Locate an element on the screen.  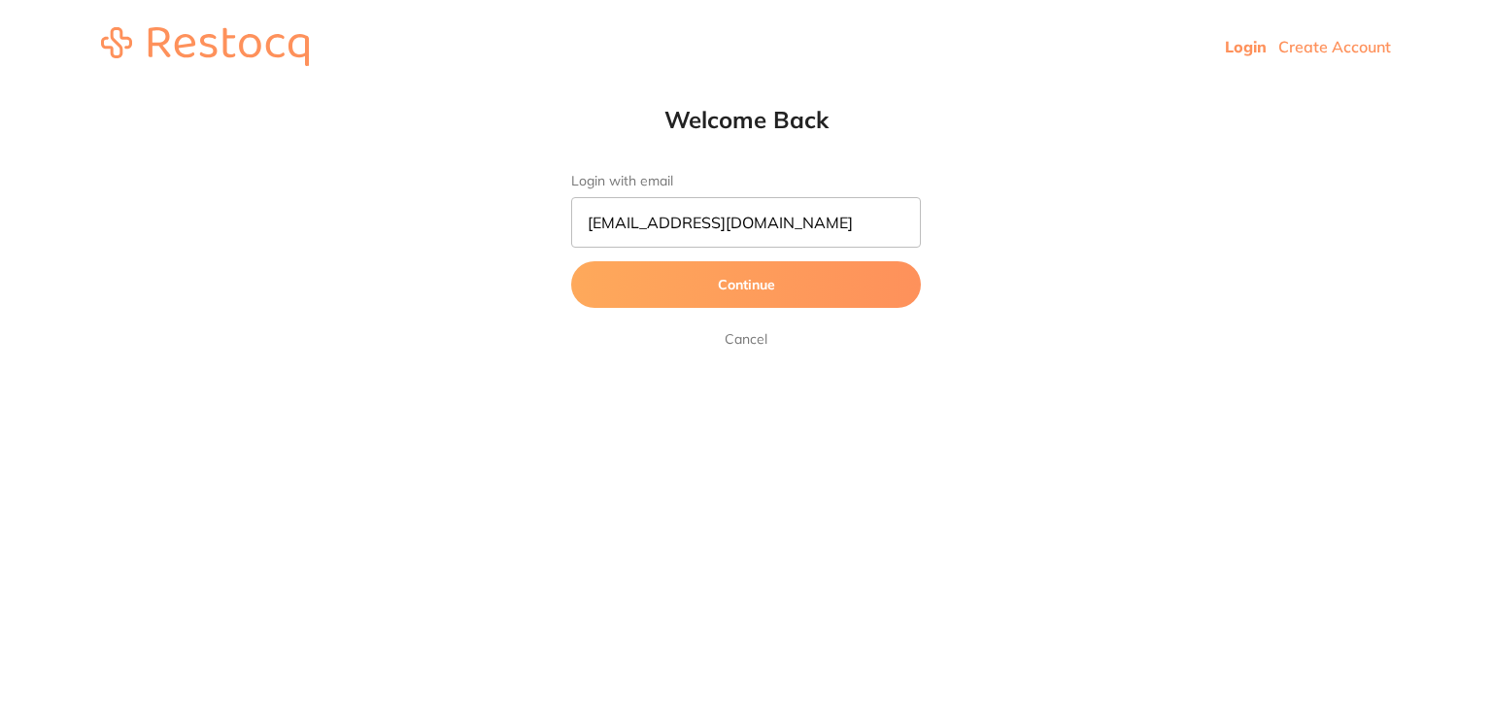
h1: Welcome Back is located at coordinates (746, 119).